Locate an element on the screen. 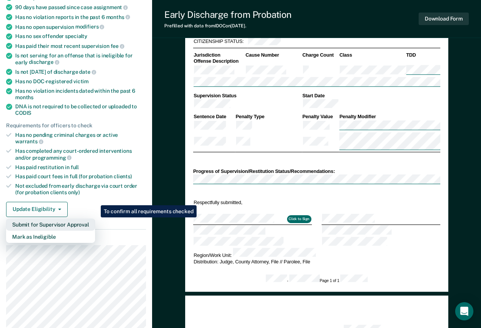 This screenshot has width=481, height=328. th: Class is located at coordinates (372, 55).